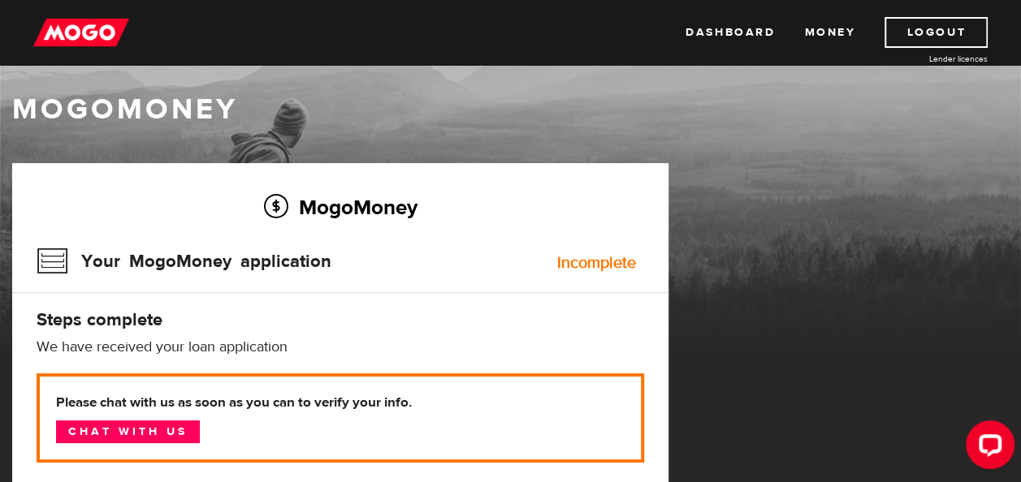  What do you see at coordinates (37, 31) in the screenshot?
I see `button: Open LiveChat chat widget` at bounding box center [37, 31].